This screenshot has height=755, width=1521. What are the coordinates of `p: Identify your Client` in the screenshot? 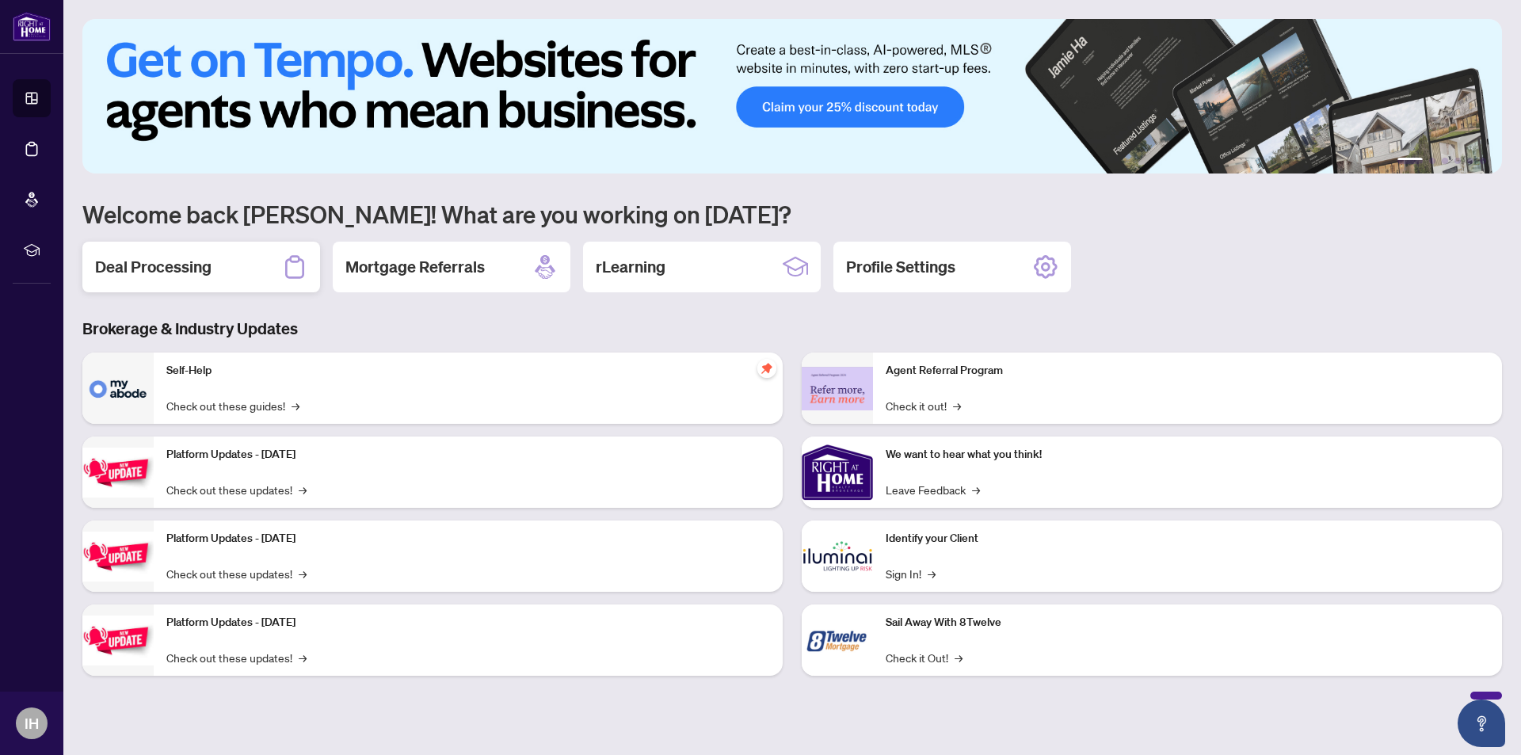 It's located at (1188, 539).